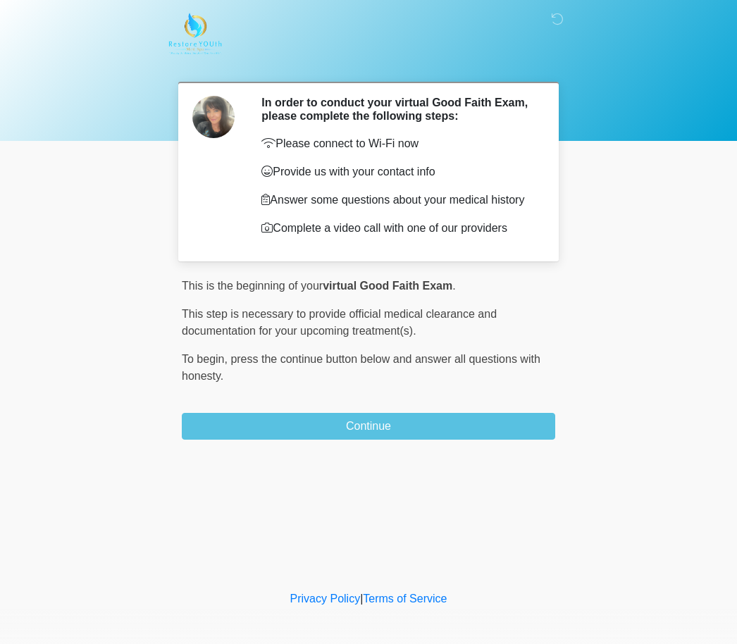 This screenshot has height=644, width=737. What do you see at coordinates (398, 144) in the screenshot?
I see `p: Please connect to Wi-Fi now` at bounding box center [398, 144].